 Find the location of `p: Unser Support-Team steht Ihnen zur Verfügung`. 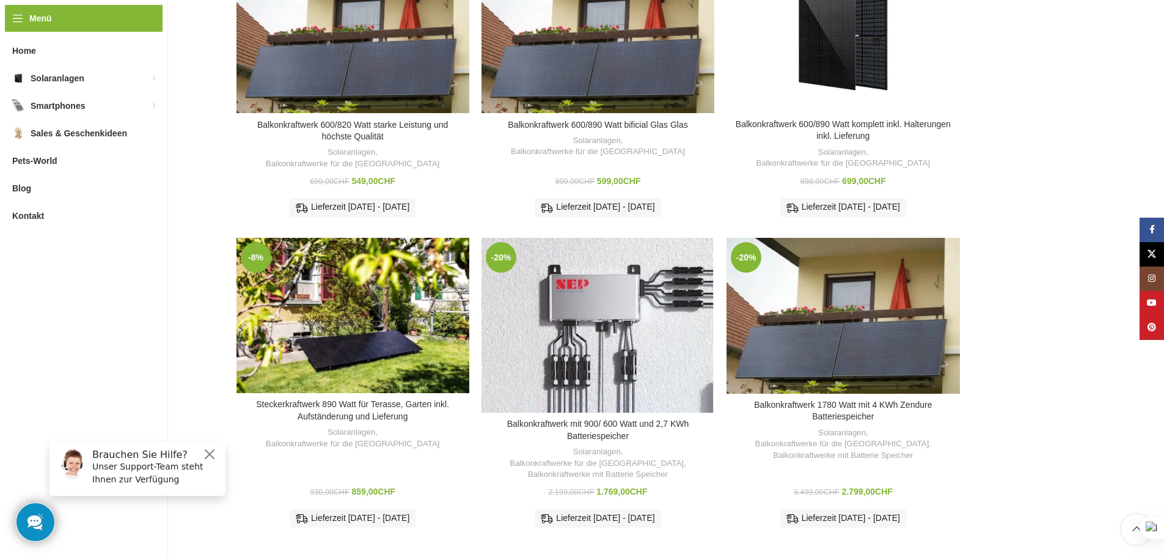

p: Unser Support-Team steht Ihnen zur Verfügung is located at coordinates (115, 42).